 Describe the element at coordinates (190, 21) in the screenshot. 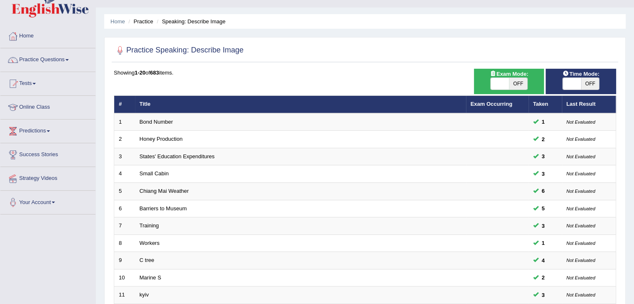

I see `li: Speaking: Describe Image` at that location.